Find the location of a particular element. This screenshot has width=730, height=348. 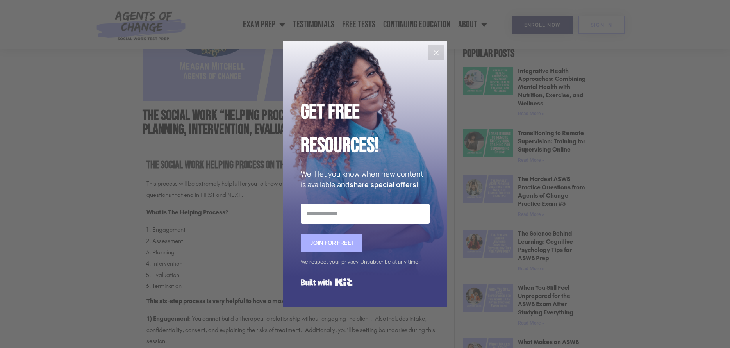

span: Join for FREE! is located at coordinates (332, 243).